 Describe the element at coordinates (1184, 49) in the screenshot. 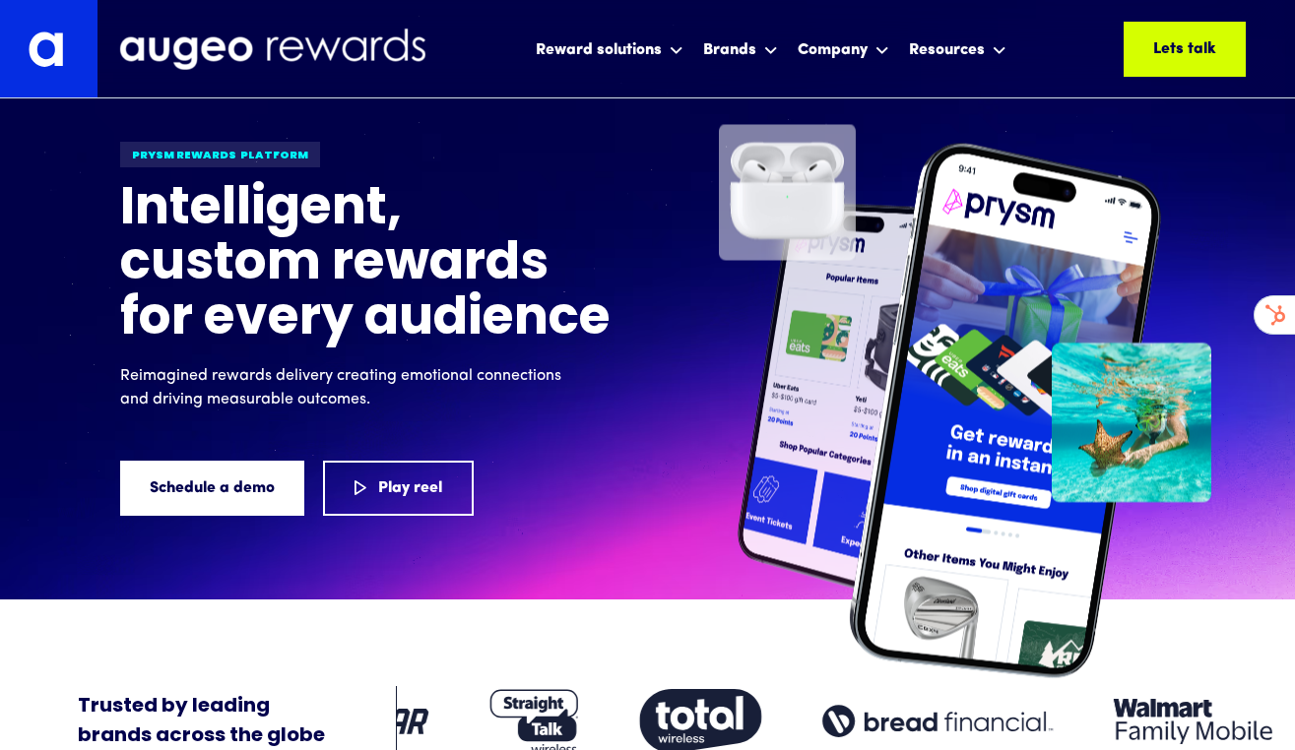

I see `a: Lets talk` at that location.